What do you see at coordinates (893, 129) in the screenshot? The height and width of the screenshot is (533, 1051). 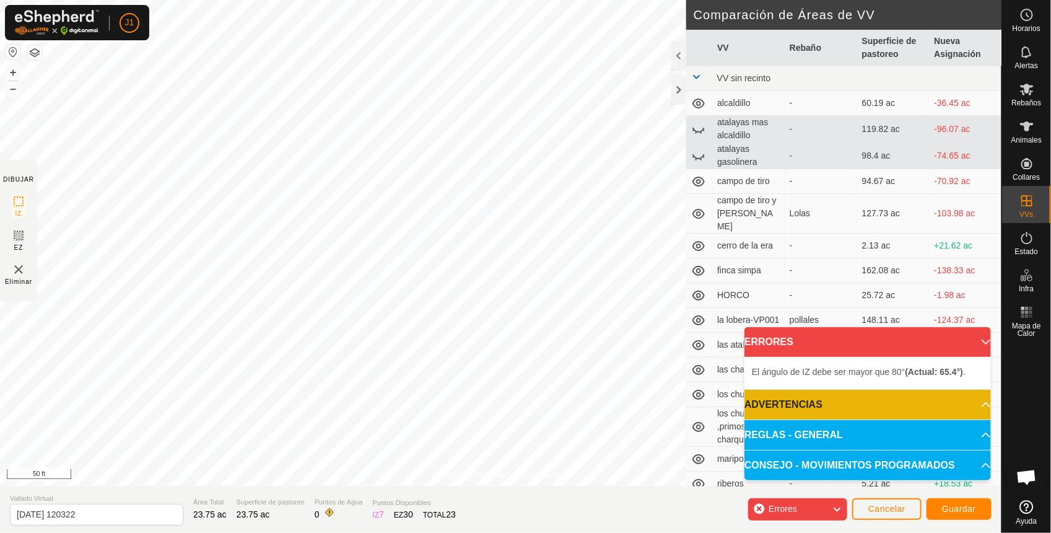 I see `td: 119.82 ac` at bounding box center [893, 129].